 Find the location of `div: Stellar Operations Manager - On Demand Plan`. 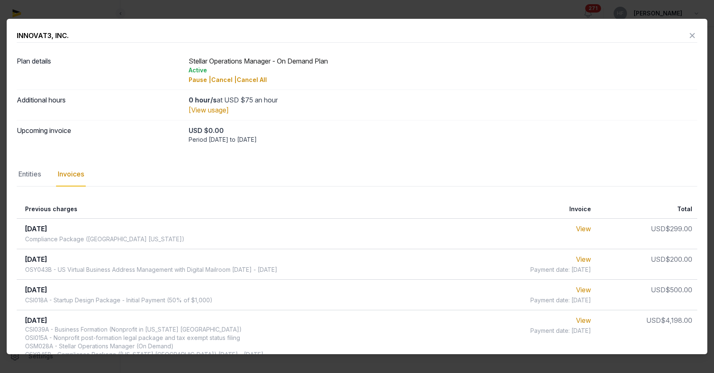

div: Stellar Operations Manager - On Demand Plan is located at coordinates (443, 70).